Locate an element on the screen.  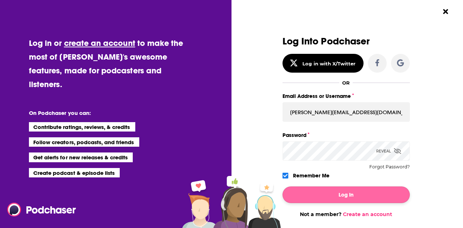
button: Log In is located at coordinates (346, 195).